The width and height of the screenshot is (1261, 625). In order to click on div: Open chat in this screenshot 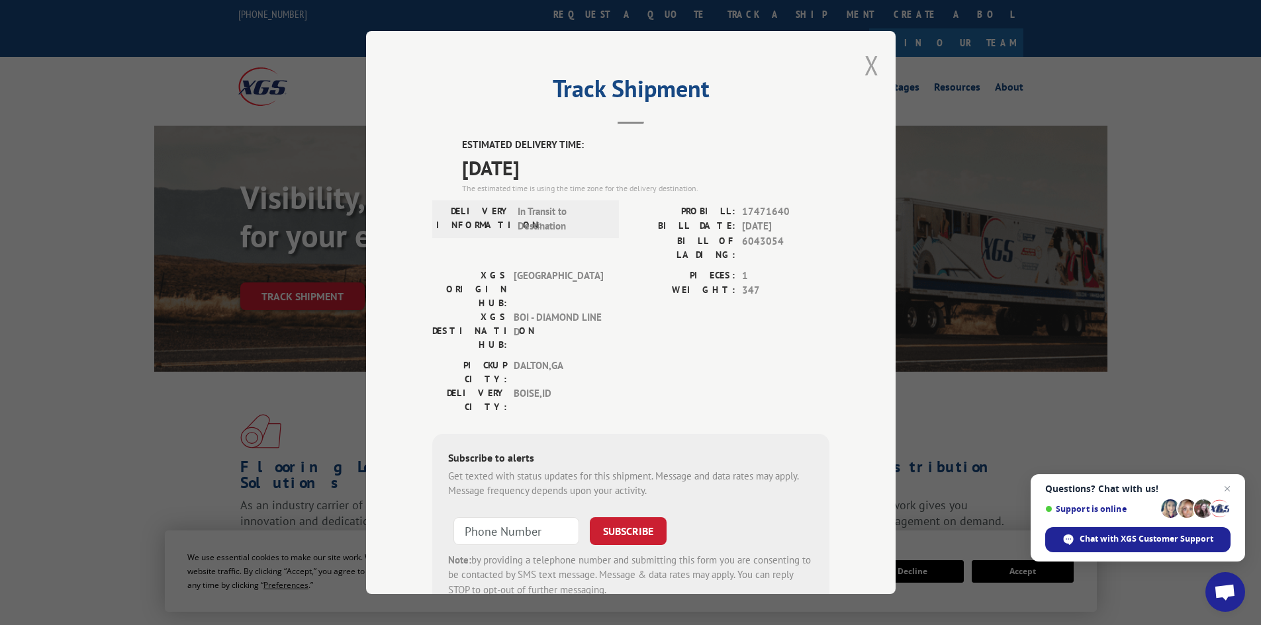, I will do `click(1225, 592)`.